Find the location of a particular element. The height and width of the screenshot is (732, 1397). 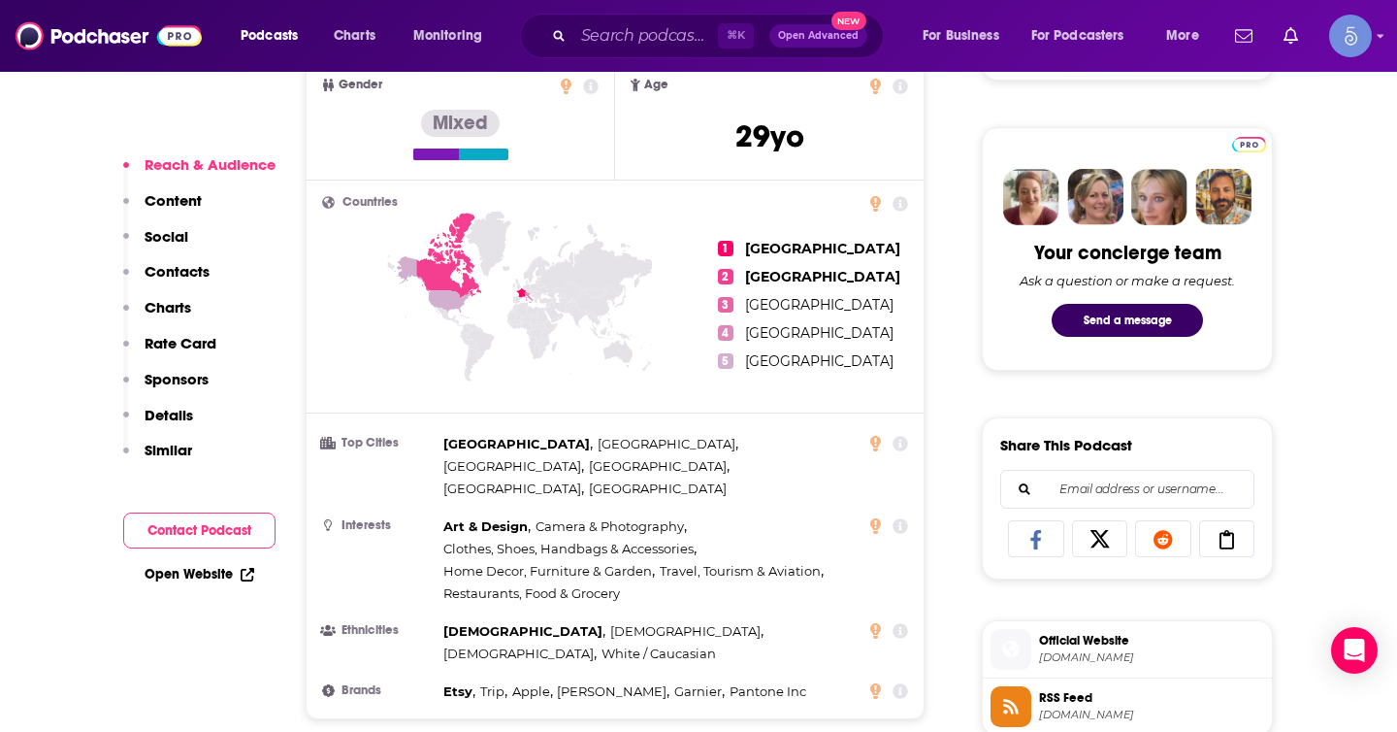

span: Apple is located at coordinates (531, 691).